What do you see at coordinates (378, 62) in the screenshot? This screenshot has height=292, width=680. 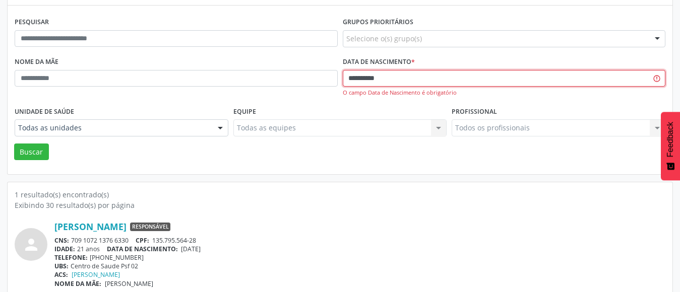 I see `label: Data de nascimento` at bounding box center [378, 62].